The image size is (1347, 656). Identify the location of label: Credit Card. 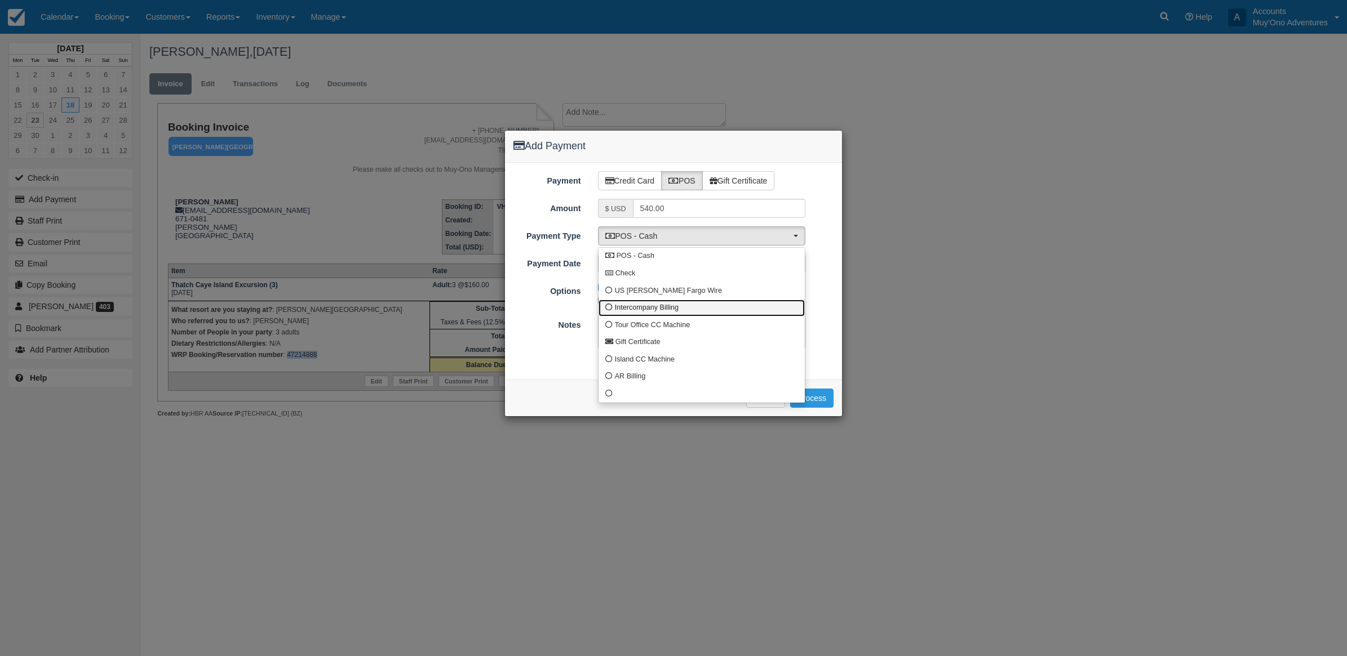
(630, 181).